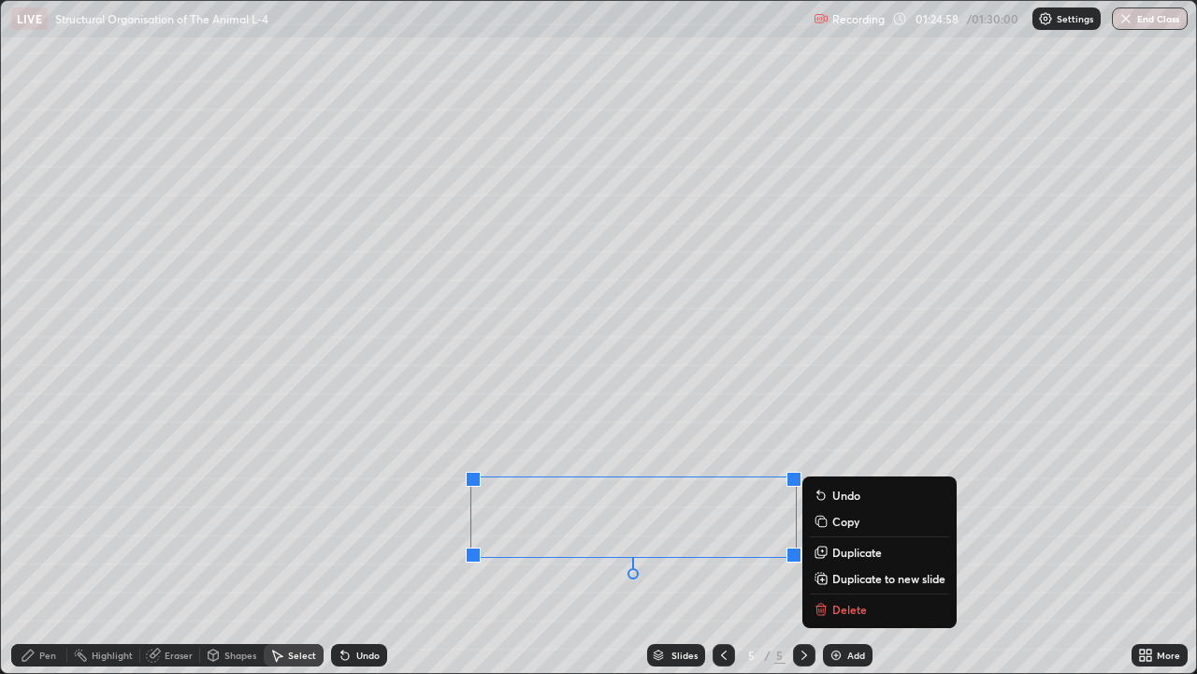  I want to click on div: Add, so click(856, 655).